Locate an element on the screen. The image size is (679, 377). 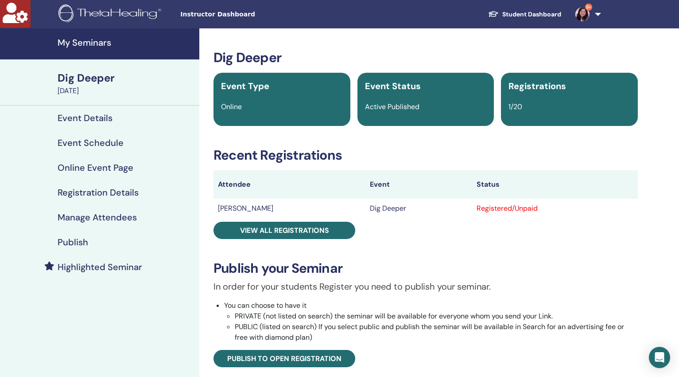
h4: Manage Attendees is located at coordinates (97, 217).